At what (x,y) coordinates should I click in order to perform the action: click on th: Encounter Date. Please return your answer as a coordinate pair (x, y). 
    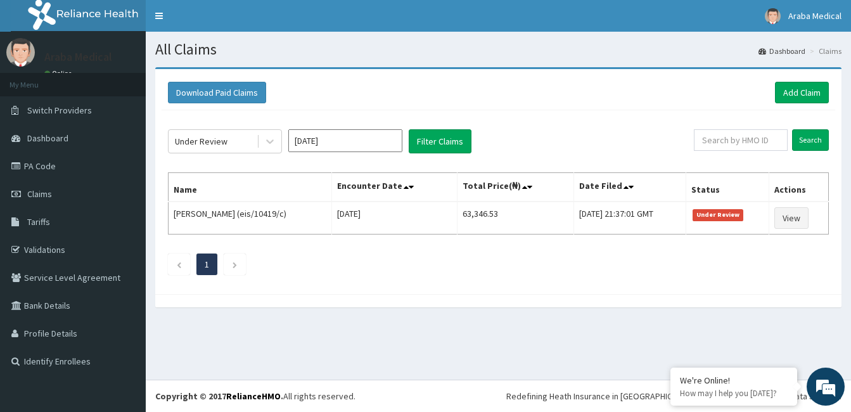
    Looking at the image, I should click on (394, 188).